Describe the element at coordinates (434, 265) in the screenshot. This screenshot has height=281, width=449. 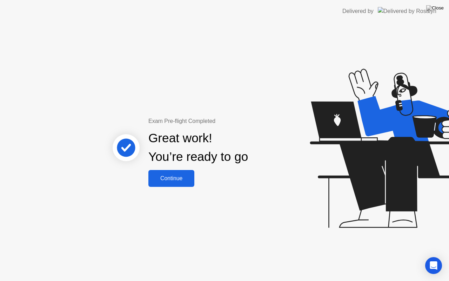
I see `div: Open Intercom Messenger` at that location.